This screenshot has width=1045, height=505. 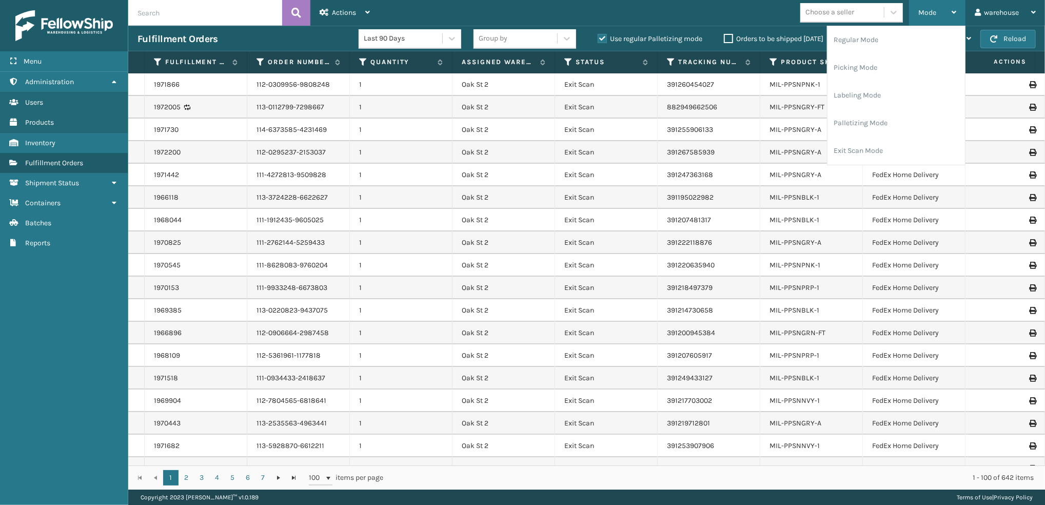 What do you see at coordinates (299, 175) in the screenshot?
I see `td: 111-4272813-9509828` at bounding box center [299, 175].